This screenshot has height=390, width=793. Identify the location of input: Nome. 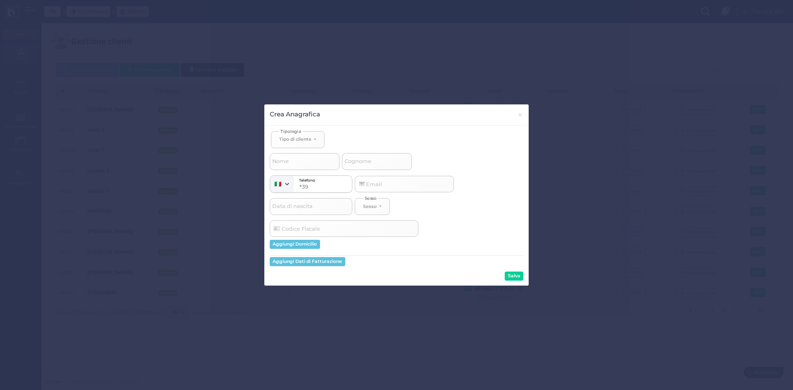
(304, 161).